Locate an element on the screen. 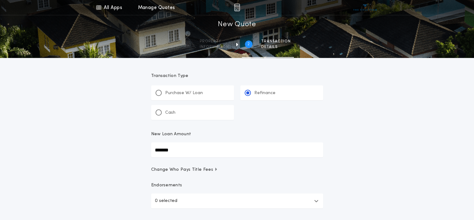 The image size is (474, 220). span: details is located at coordinates (276, 47).